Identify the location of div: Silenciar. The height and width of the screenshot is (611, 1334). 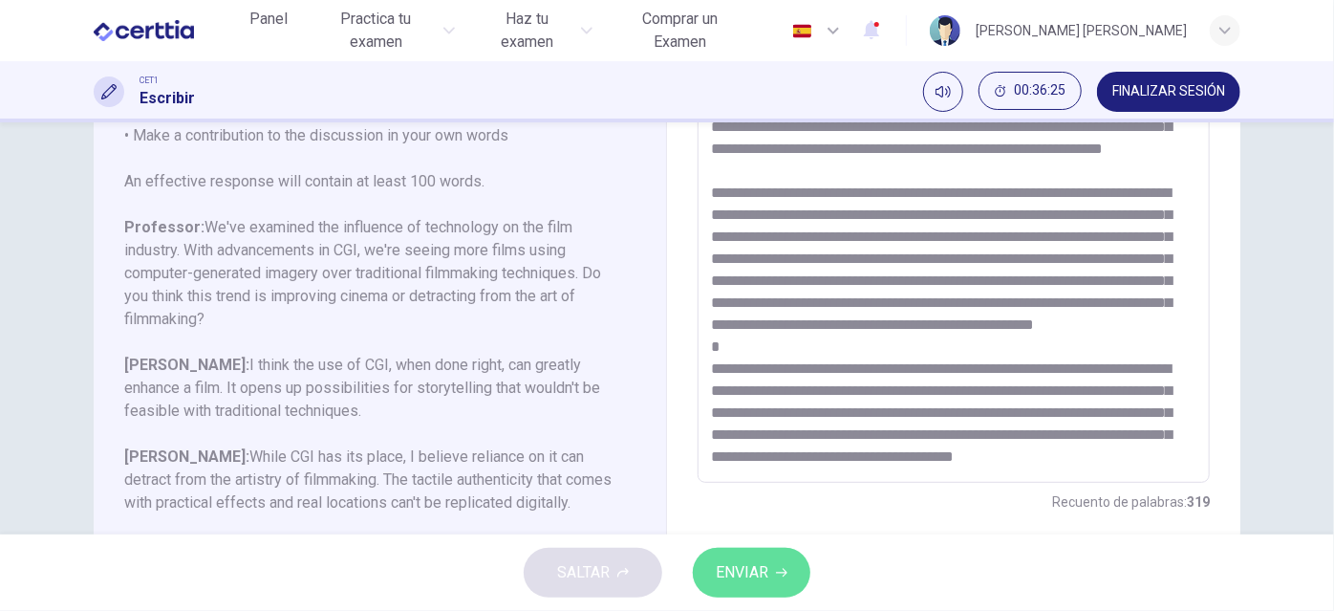
(943, 92).